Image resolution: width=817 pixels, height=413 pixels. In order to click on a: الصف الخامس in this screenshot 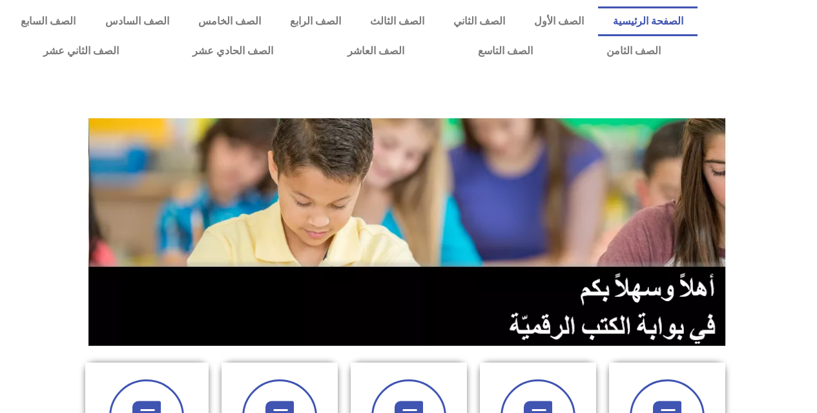, I will do `click(229, 21)`.